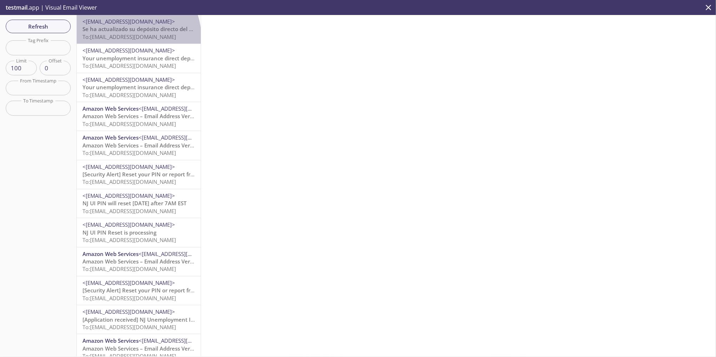 This screenshot has height=357, width=716. Describe the element at coordinates (38, 26) in the screenshot. I see `button: Refresh` at that location.